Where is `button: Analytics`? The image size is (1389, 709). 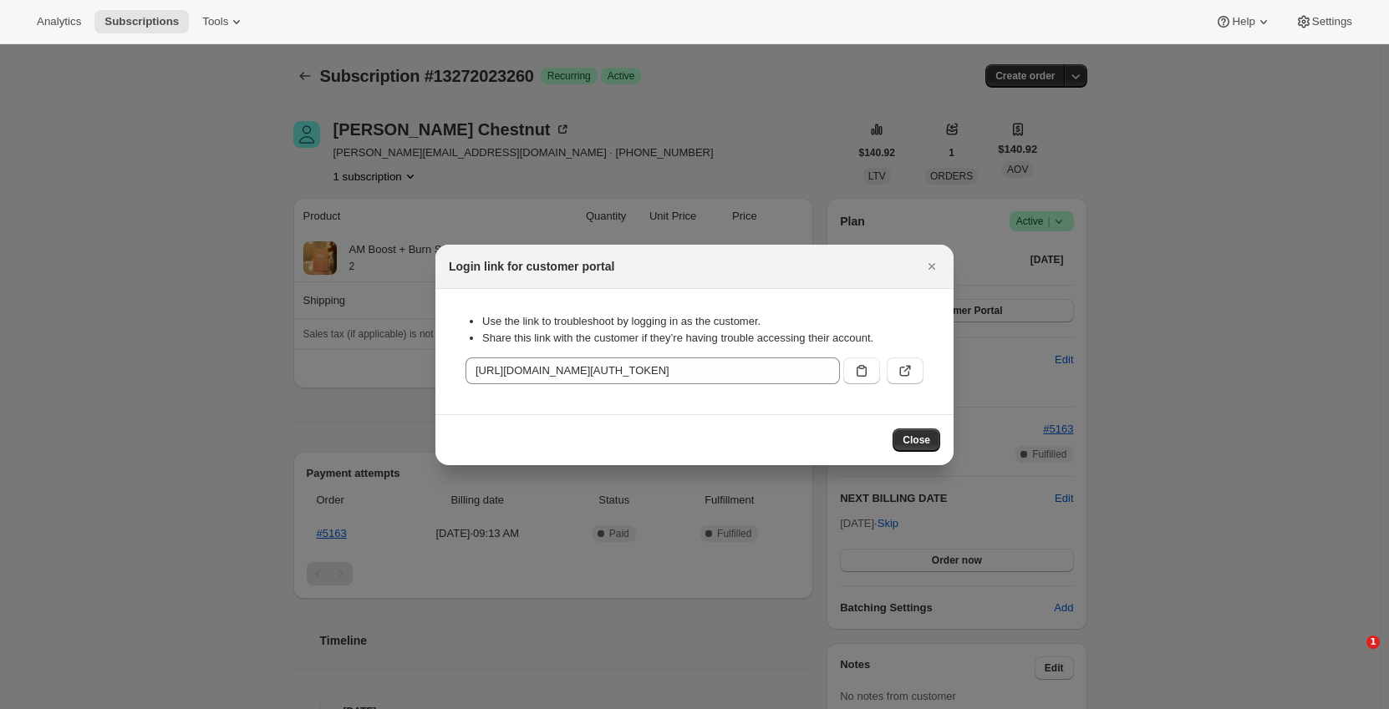 button: Analytics is located at coordinates (58, 22).